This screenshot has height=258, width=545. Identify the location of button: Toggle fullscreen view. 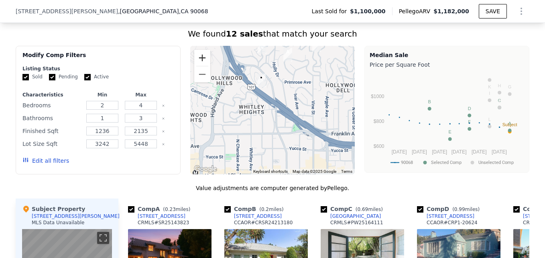
(103, 237).